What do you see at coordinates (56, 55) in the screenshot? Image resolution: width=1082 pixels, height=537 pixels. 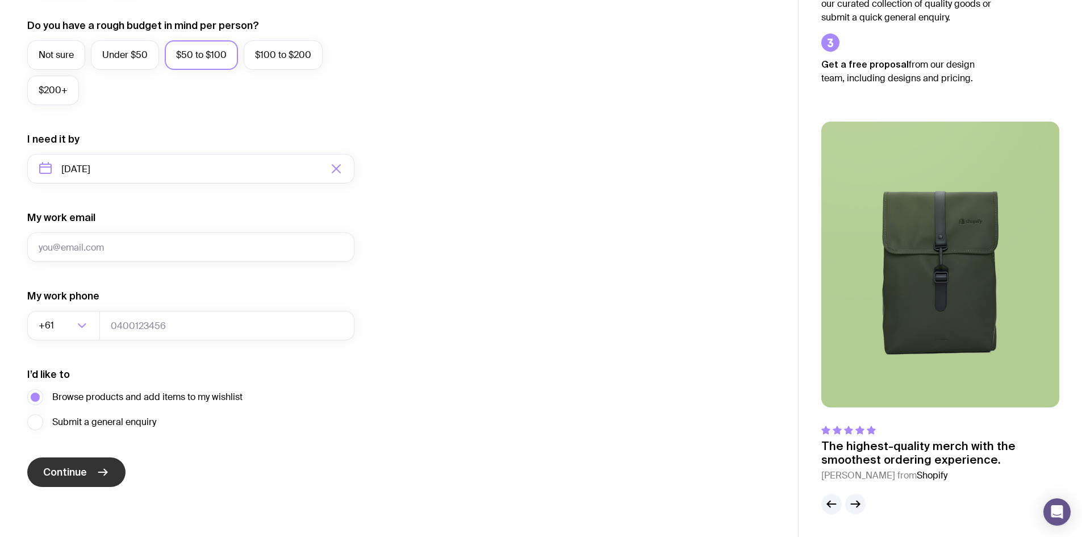 I see `label: Not sure` at bounding box center [56, 55].